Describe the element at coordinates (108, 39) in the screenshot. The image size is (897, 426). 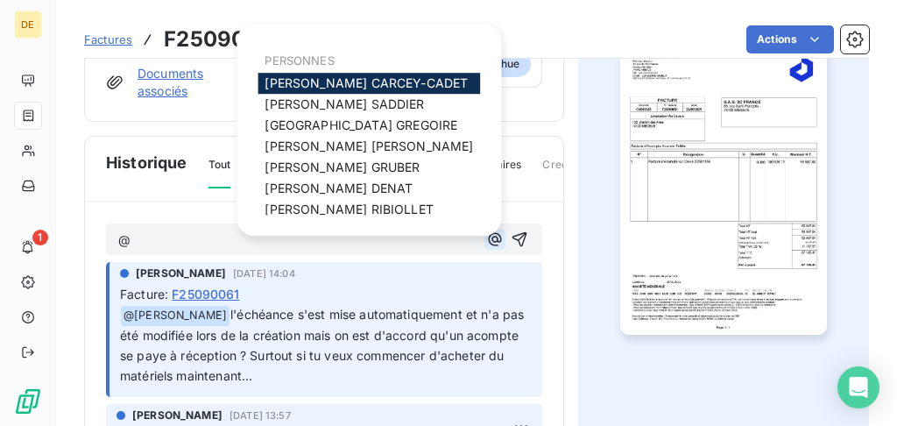
I see `span: Factures` at that location.